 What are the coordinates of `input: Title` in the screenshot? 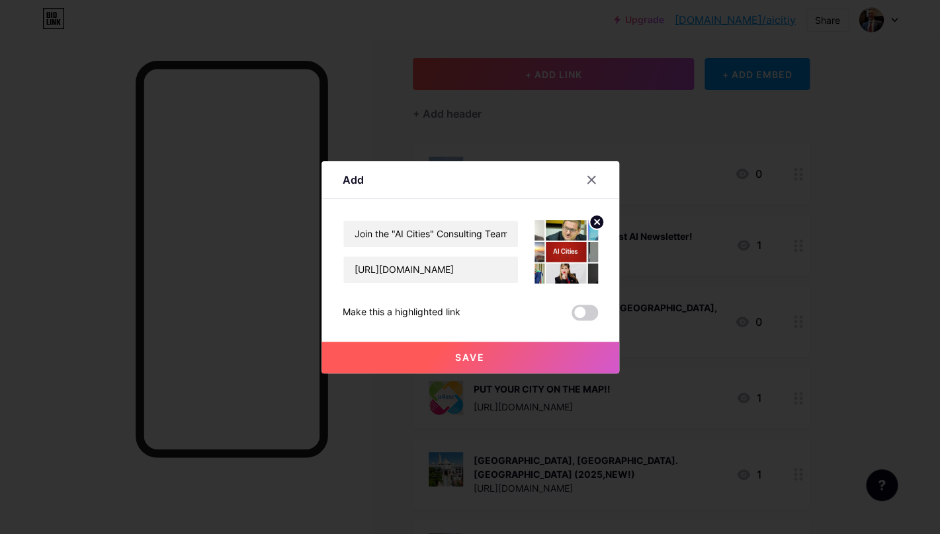 It's located at (431, 234).